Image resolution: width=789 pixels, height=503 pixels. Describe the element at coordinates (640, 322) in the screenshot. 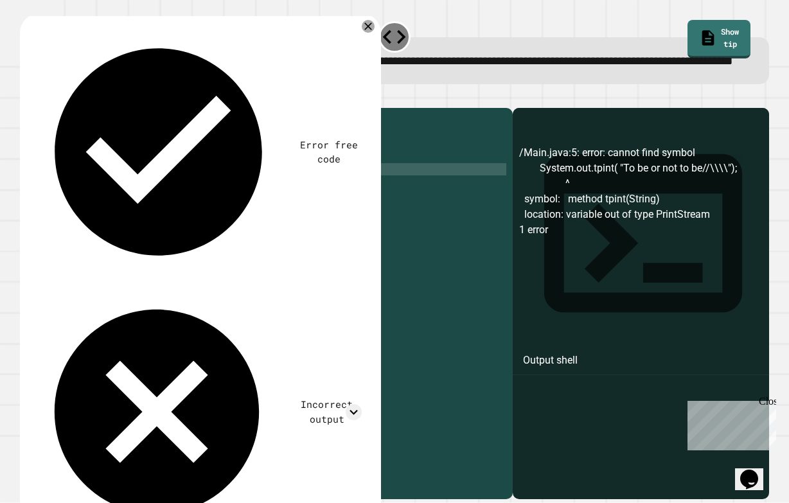

I see `div: /Main.java:5: error: cannot find symbol System.out.tpint( "To be or not to be//\\\\"); ^ symbol: ...` at that location.